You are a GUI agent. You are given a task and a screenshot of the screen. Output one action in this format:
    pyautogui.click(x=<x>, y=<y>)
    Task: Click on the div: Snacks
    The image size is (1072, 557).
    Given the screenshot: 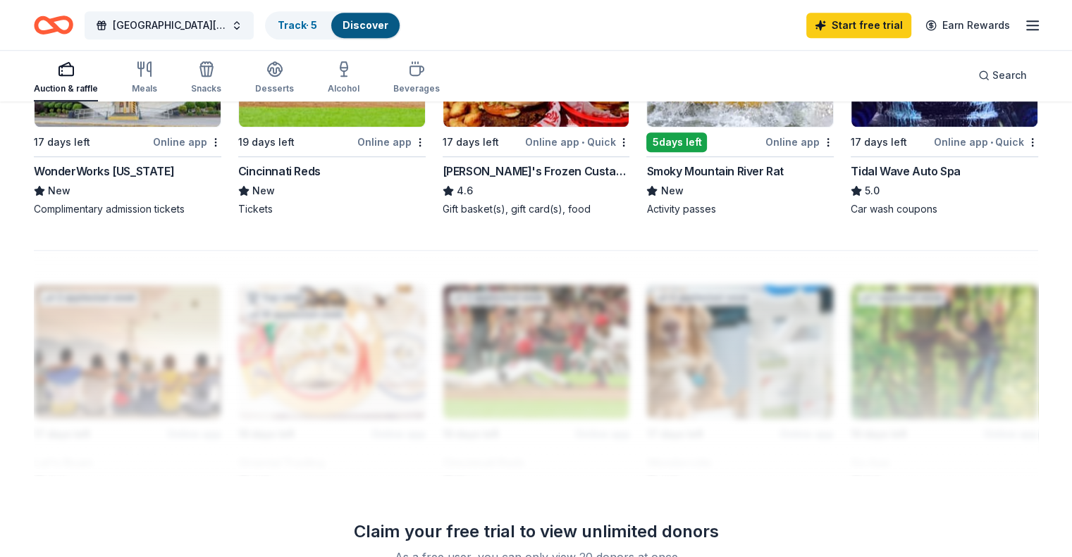 What is the action you would take?
    pyautogui.click(x=206, y=89)
    